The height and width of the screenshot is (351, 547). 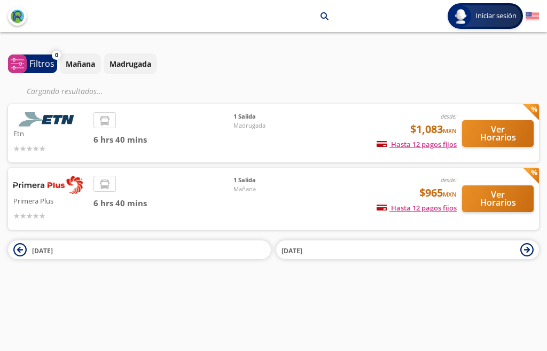 I want to click on img: Etn, so click(x=48, y=119).